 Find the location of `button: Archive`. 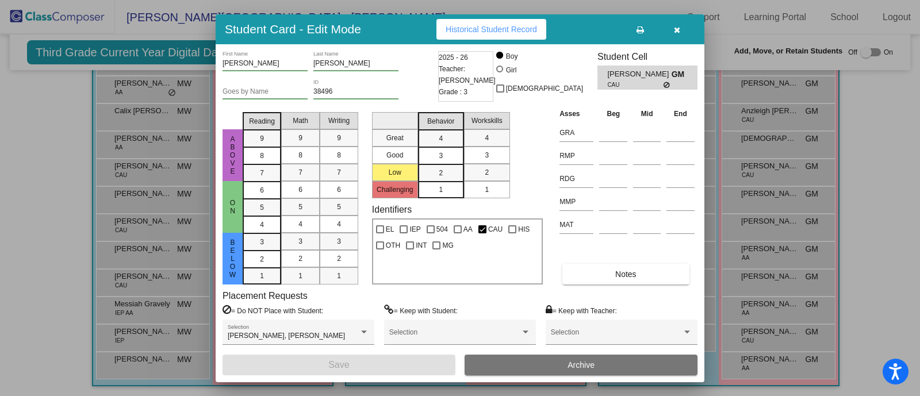

button: Archive is located at coordinates (581, 365).